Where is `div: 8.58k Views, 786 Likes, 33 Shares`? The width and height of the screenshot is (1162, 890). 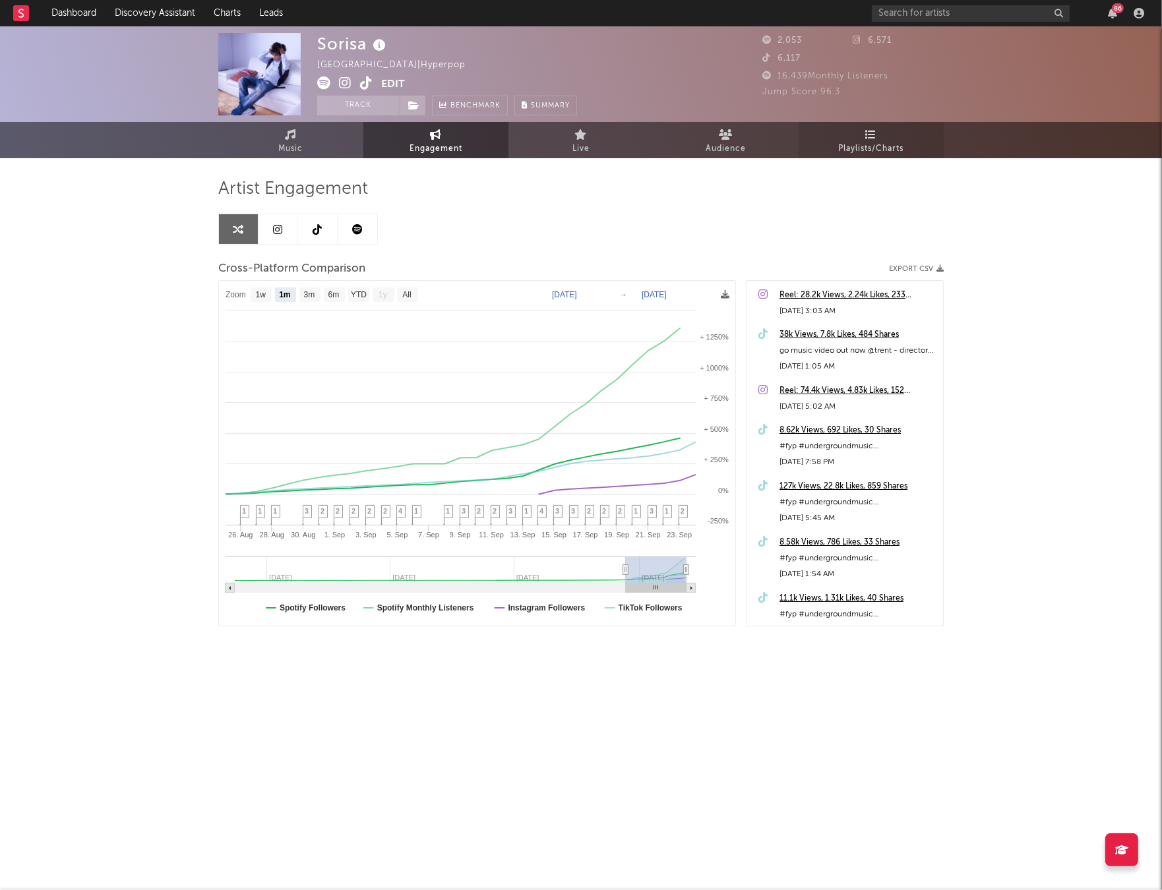
div: 8.58k Views, 786 Likes, 33 Shares is located at coordinates (858, 543).